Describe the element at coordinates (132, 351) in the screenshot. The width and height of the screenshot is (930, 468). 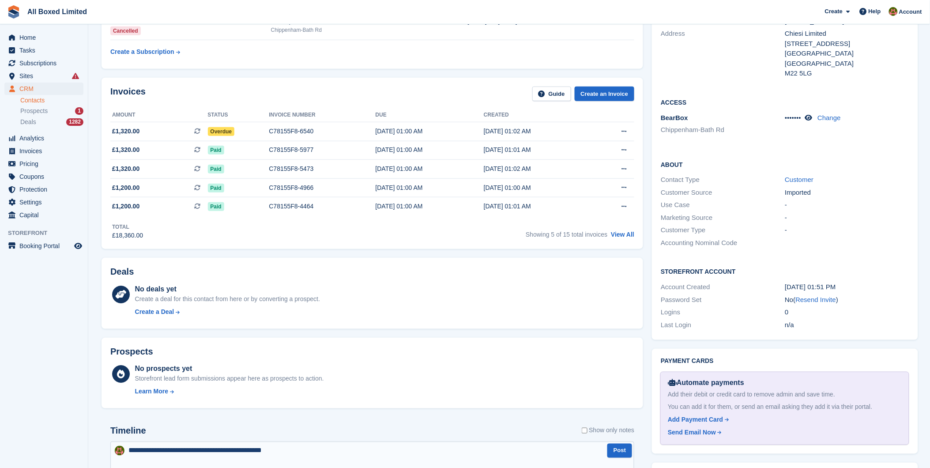
I see `h2: Prospects` at that location.